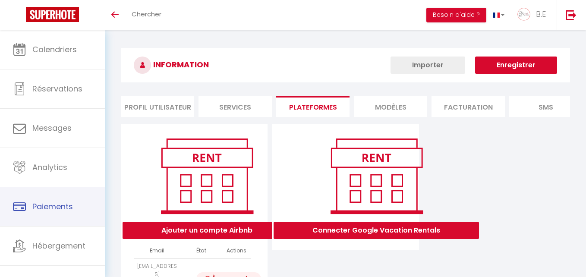  I want to click on span: Réservations, so click(57, 88).